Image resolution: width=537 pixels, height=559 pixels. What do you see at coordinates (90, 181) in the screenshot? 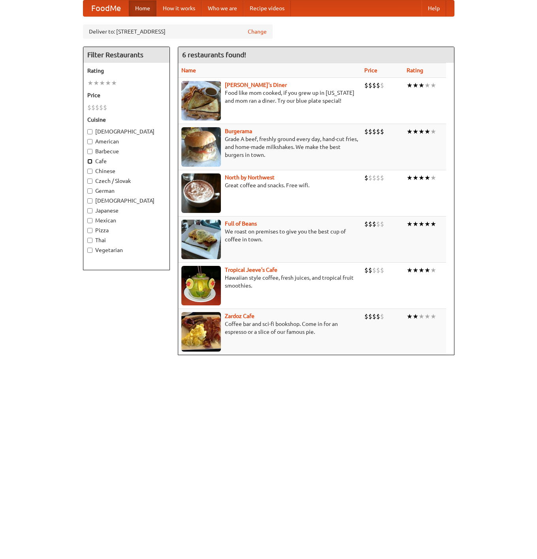
I see `input: Czech / Slovak` at bounding box center [90, 181].